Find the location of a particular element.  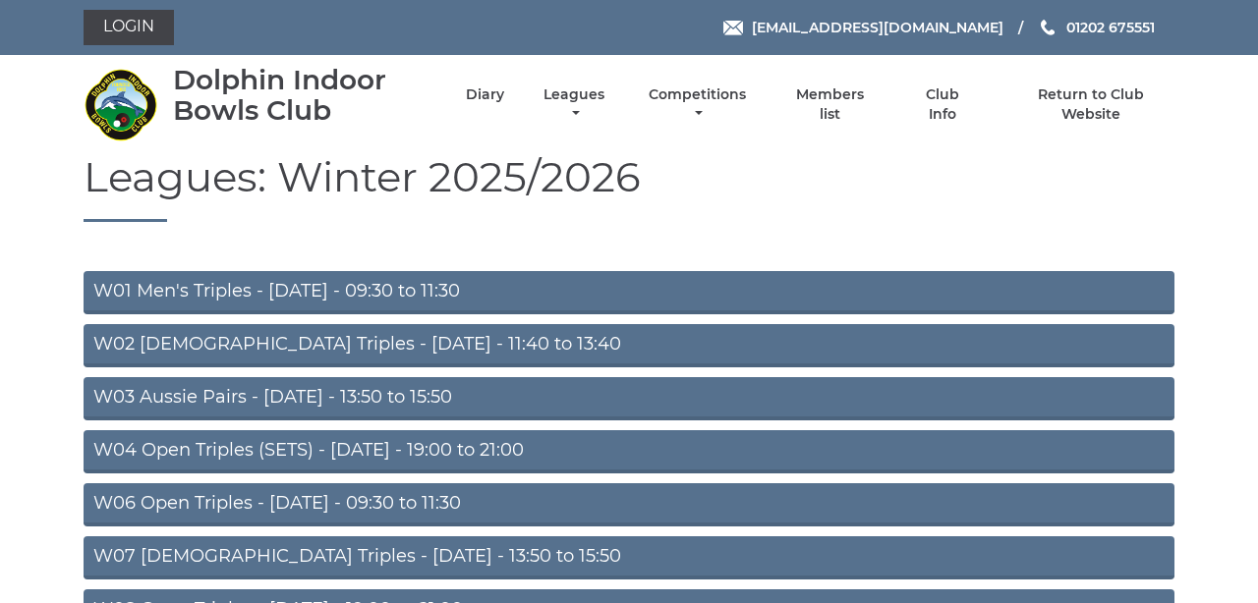

a: Login is located at coordinates (129, 28).